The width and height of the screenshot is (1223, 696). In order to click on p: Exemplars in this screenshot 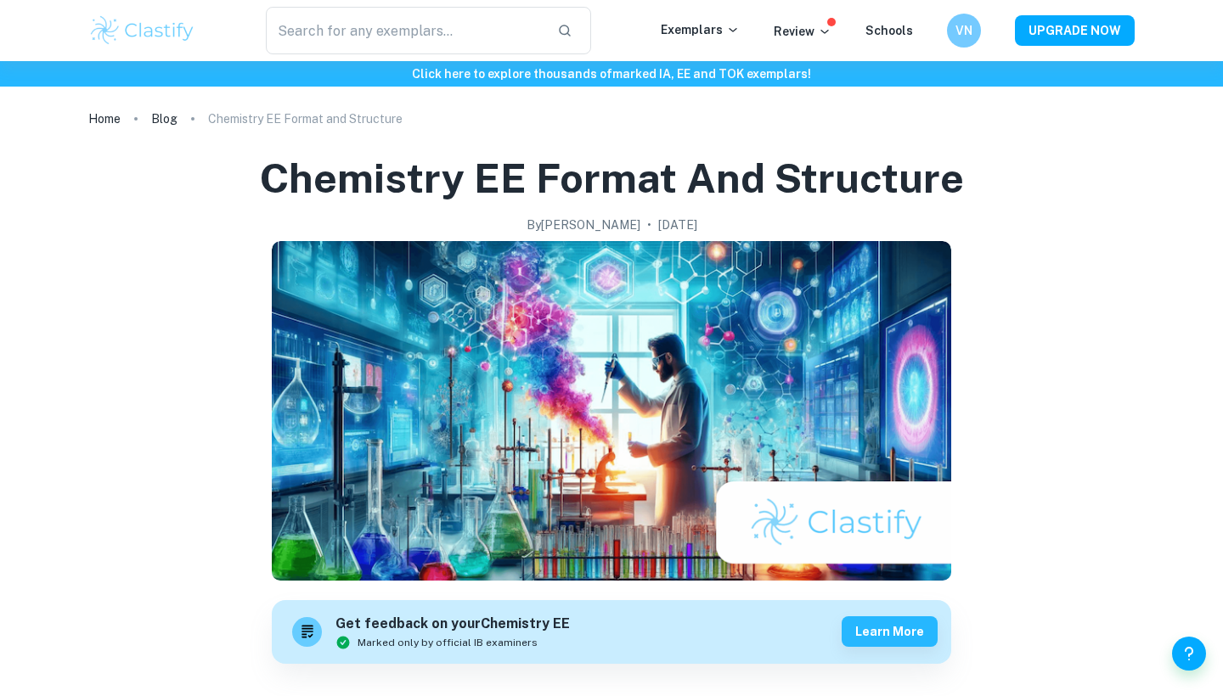, I will do `click(700, 30)`.